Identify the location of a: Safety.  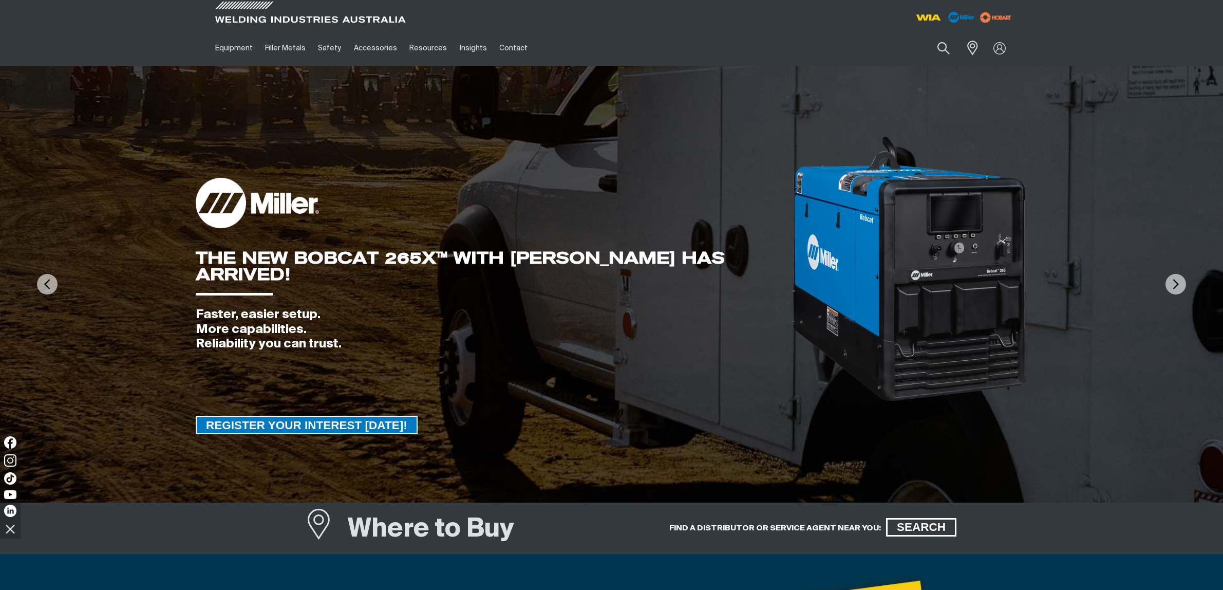
(329, 48).